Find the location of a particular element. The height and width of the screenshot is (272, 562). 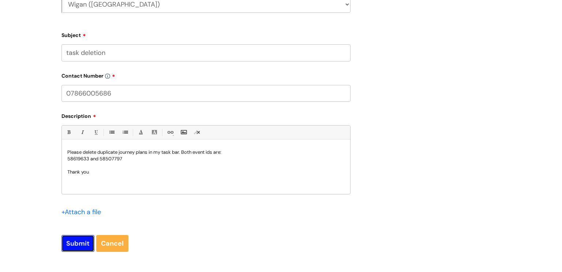

a: 1. Ordered List (Ctrl-Shift-8) is located at coordinates (125, 132).